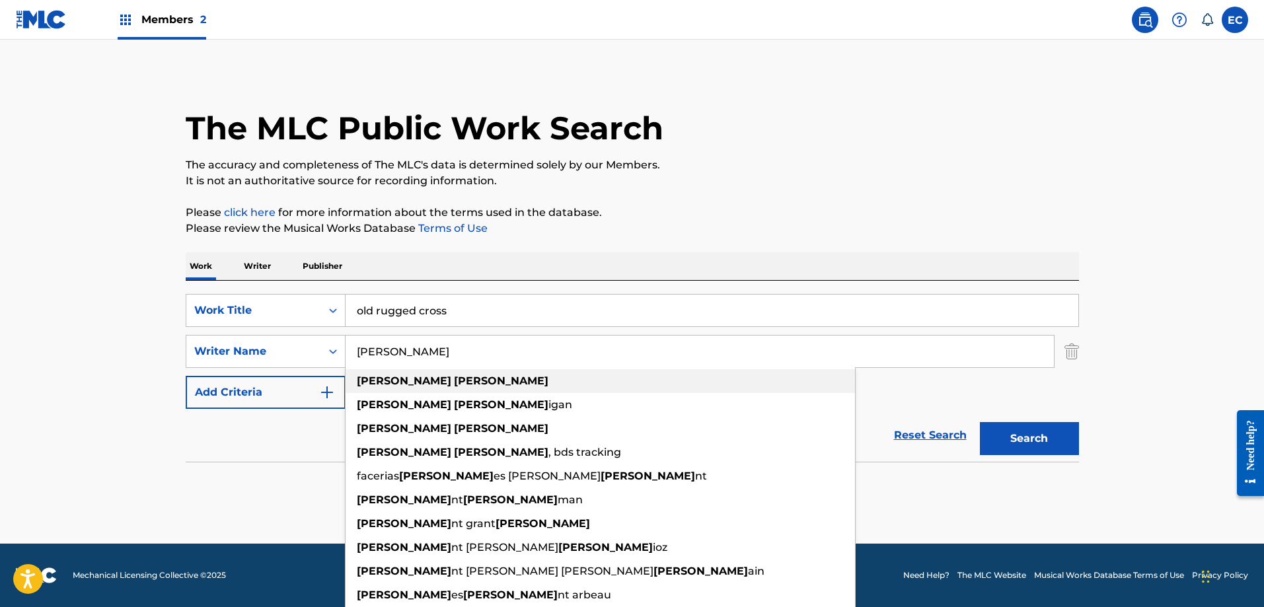 The width and height of the screenshot is (1264, 607). What do you see at coordinates (378, 476) in the screenshot?
I see `span: facerias` at bounding box center [378, 476].